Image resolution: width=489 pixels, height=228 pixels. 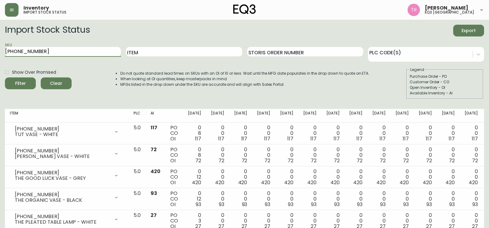 What do you see at coordinates (137, 116) in the screenshot?
I see `th: PLC` at bounding box center [137, 116].